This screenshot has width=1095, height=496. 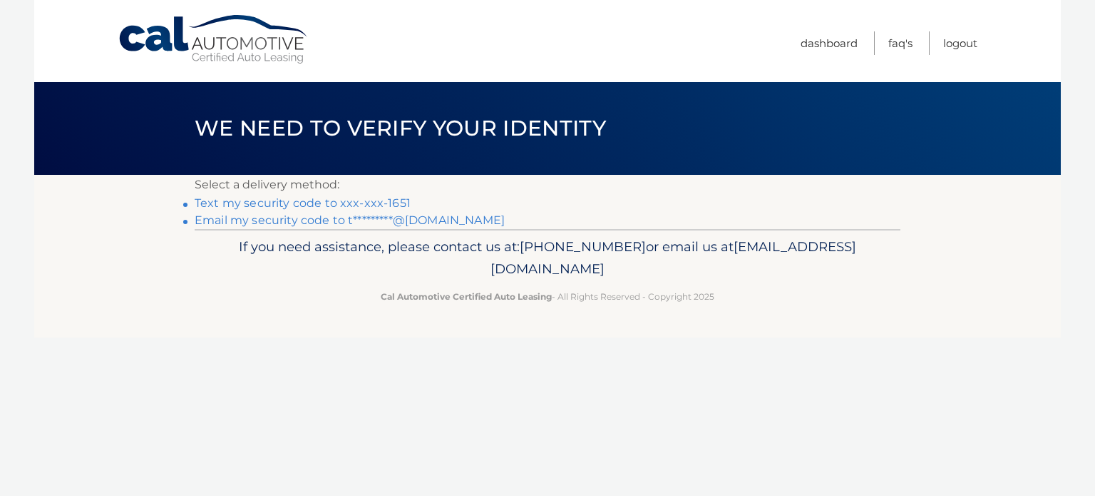 What do you see at coordinates (302, 203) in the screenshot?
I see `a: Text my security code to xxx-xxx-1651` at bounding box center [302, 203].